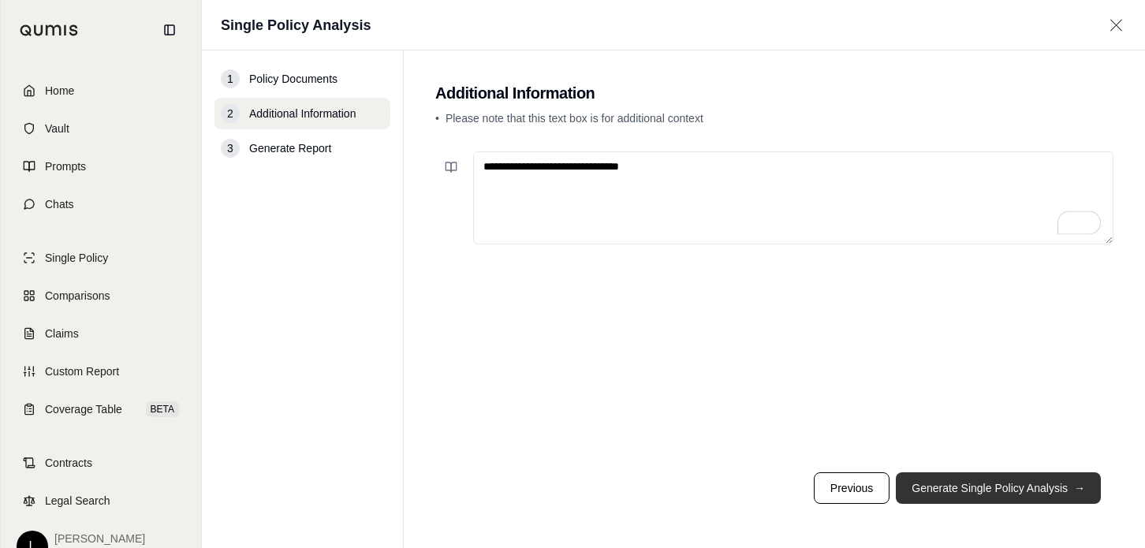 This screenshot has width=1145, height=548. Describe the element at coordinates (290, 148) in the screenshot. I see `span: Generate Report` at that location.